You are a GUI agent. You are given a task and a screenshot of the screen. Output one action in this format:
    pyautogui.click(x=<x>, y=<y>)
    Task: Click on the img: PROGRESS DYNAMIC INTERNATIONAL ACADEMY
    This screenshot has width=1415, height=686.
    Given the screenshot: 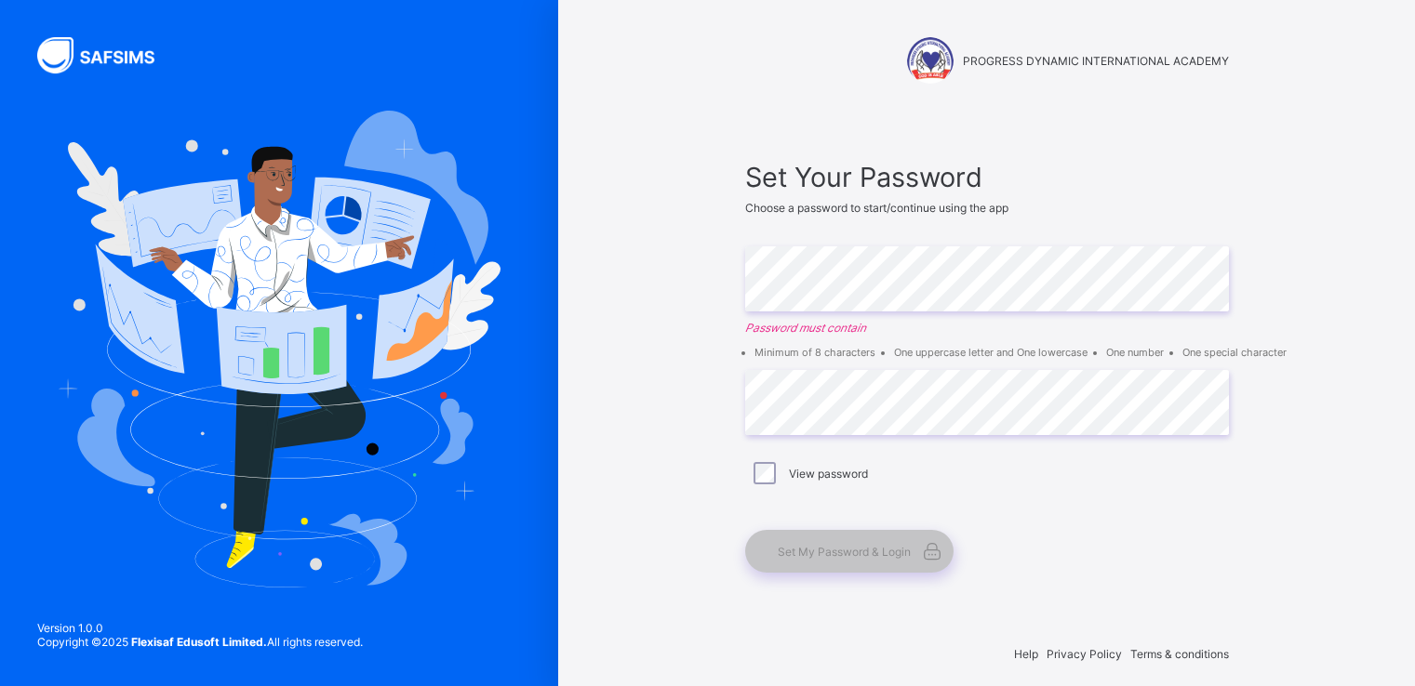 What is the action you would take?
    pyautogui.click(x=930, y=60)
    